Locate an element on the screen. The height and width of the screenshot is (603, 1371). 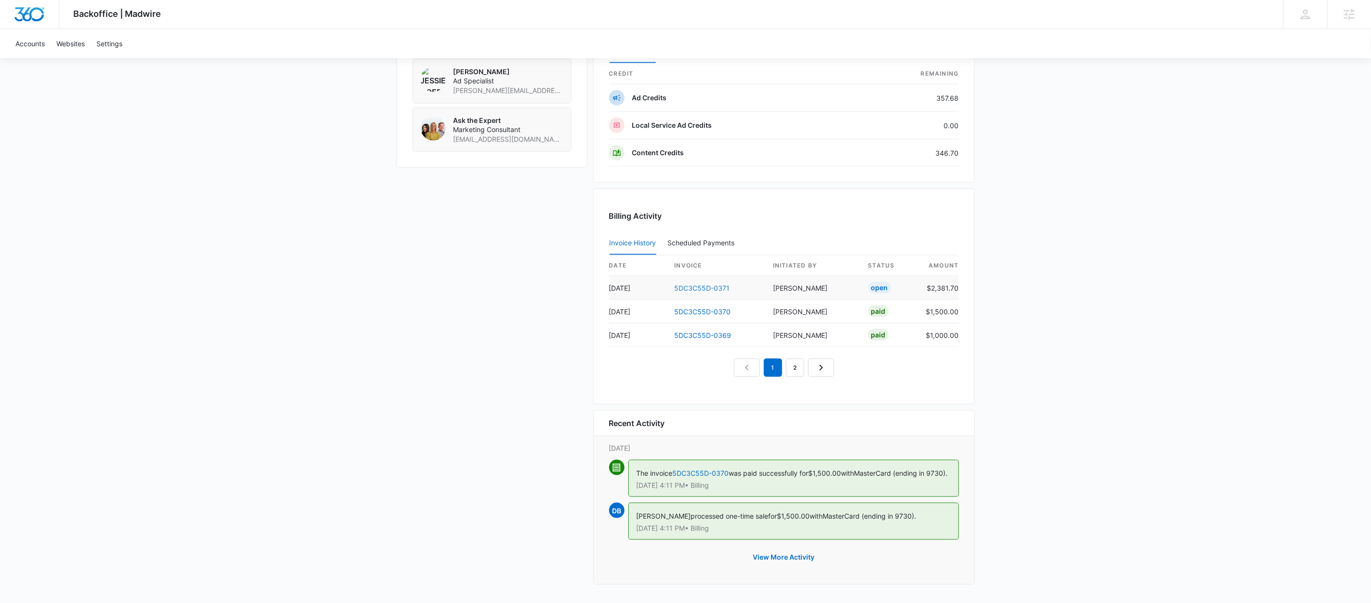
td: $2,381.70 is located at coordinates (939, 288).